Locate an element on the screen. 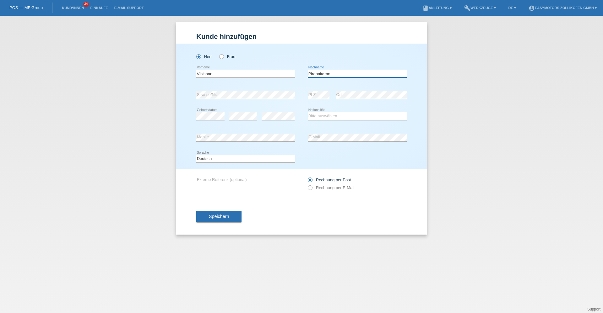 Image resolution: width=603 pixels, height=313 pixels. a: bookAnleitung ▾ is located at coordinates (437, 8).